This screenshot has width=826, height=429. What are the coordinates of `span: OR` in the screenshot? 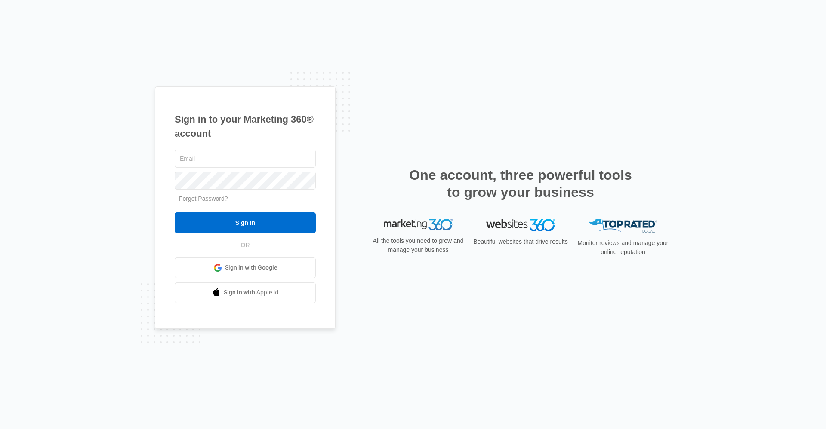 It's located at (245, 245).